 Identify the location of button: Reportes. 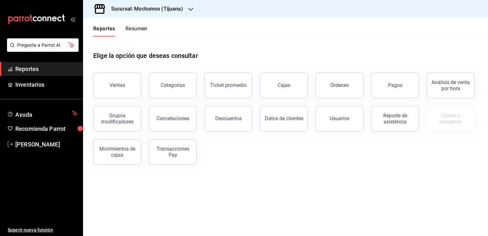
(104, 31).